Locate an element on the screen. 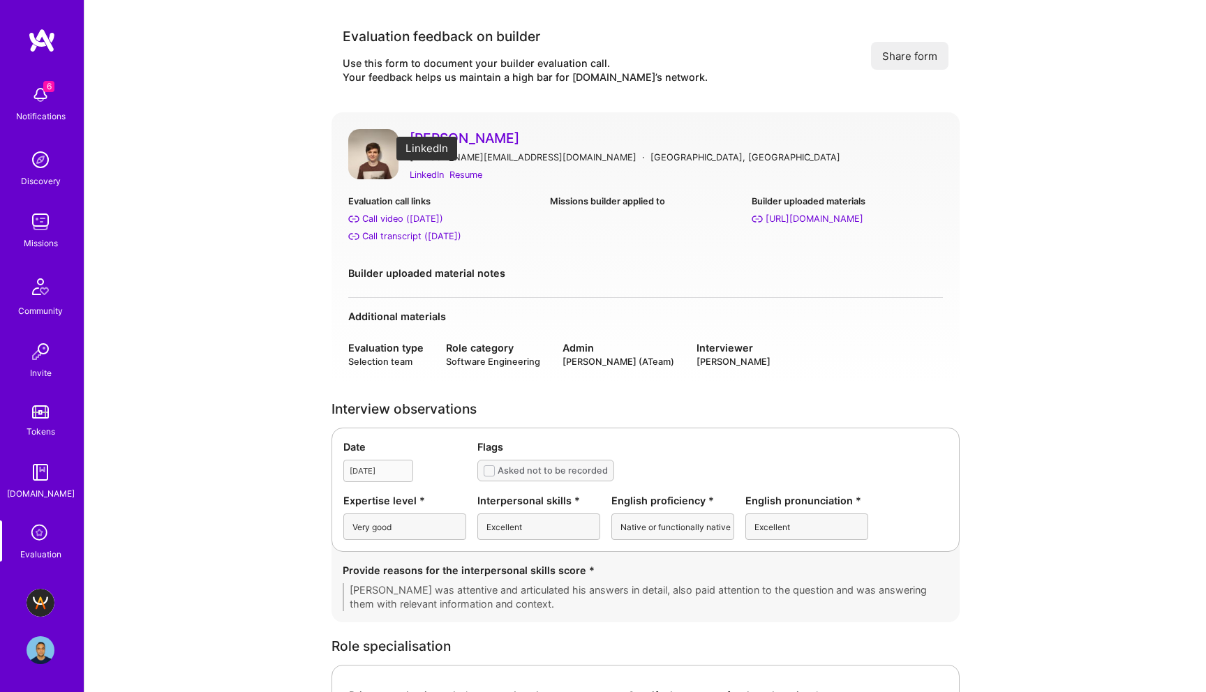 This screenshot has width=1206, height=692. img: guide book is located at coordinates (40, 473).